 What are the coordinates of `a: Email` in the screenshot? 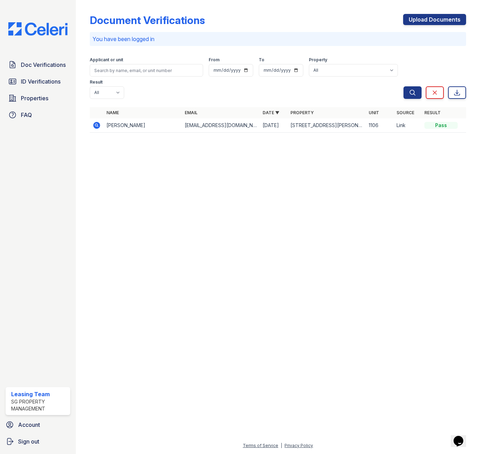 It's located at (191, 112).